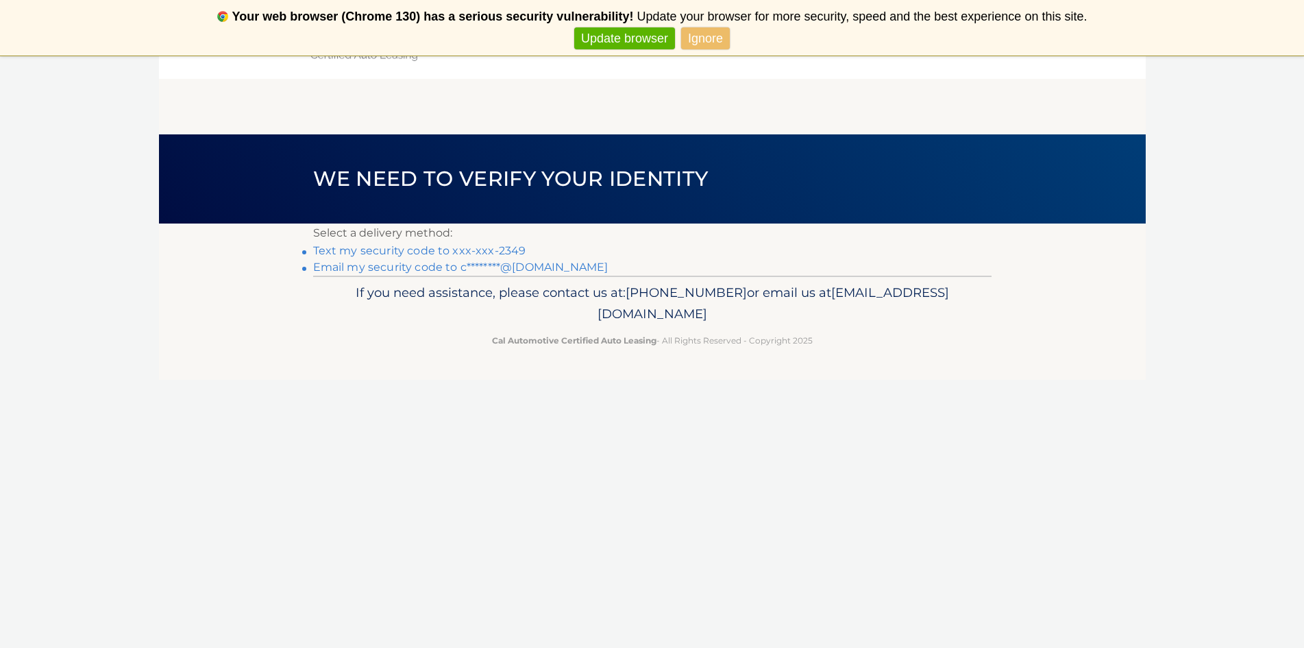 Image resolution: width=1304 pixels, height=648 pixels. I want to click on p: Select a delivery method:, so click(652, 233).